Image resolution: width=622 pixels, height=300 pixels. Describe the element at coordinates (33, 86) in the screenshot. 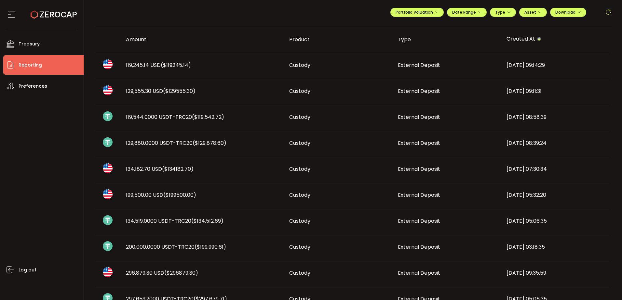

I see `span: Preferences` at that location.